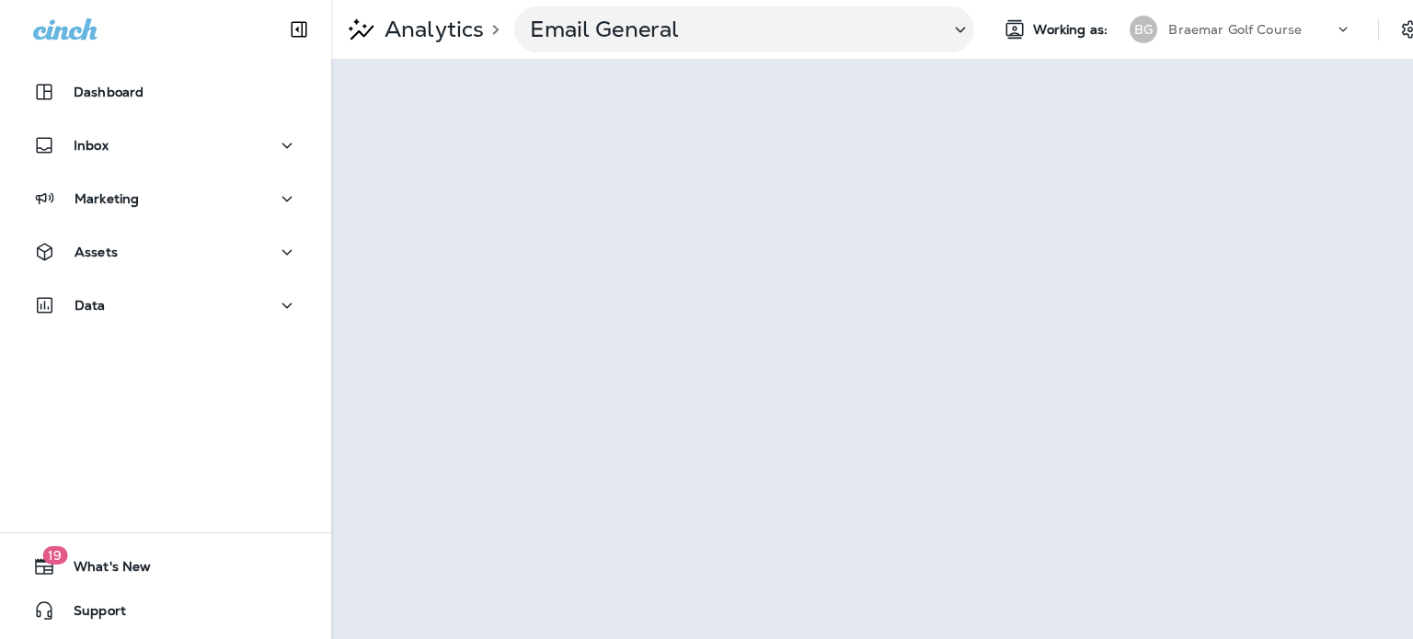 This screenshot has width=1413, height=639. Describe the element at coordinates (90, 305) in the screenshot. I see `p: Data` at that location.